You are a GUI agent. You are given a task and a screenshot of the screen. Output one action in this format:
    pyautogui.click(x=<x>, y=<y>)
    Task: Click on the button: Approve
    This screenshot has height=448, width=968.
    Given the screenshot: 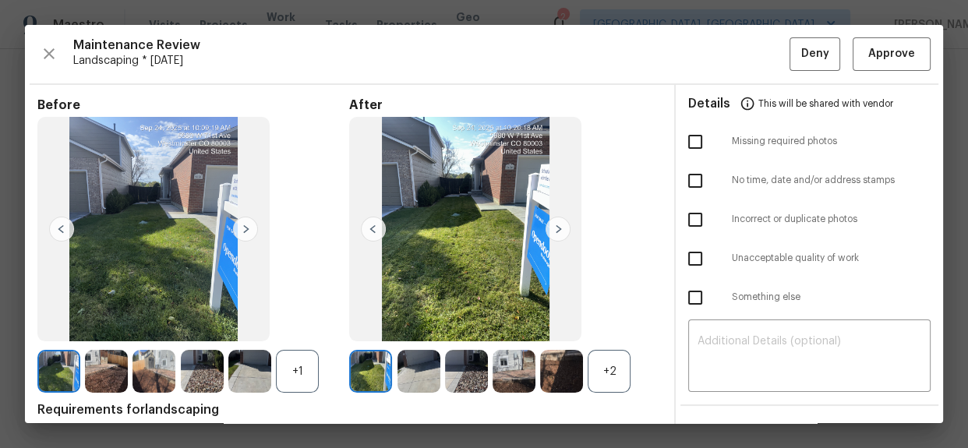 What is the action you would take?
    pyautogui.click(x=891, y=54)
    